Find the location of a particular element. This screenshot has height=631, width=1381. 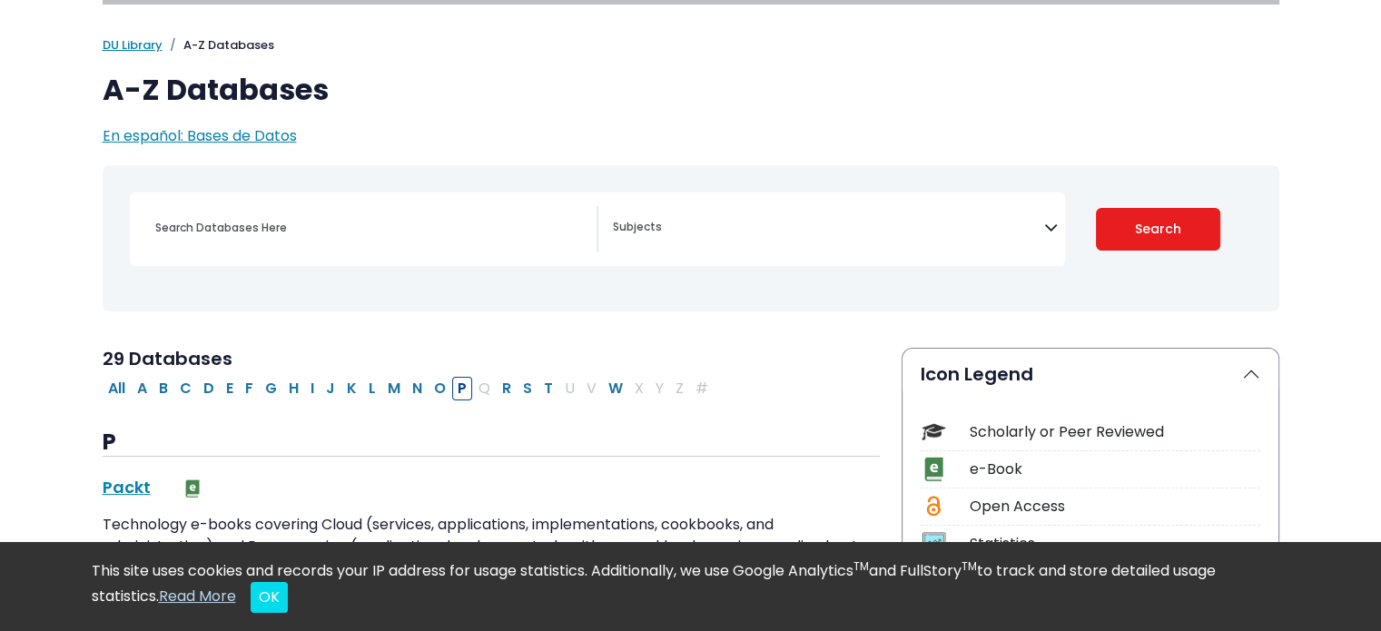

div: Alpha-list to filter by first letter of database name is located at coordinates (408, 387).